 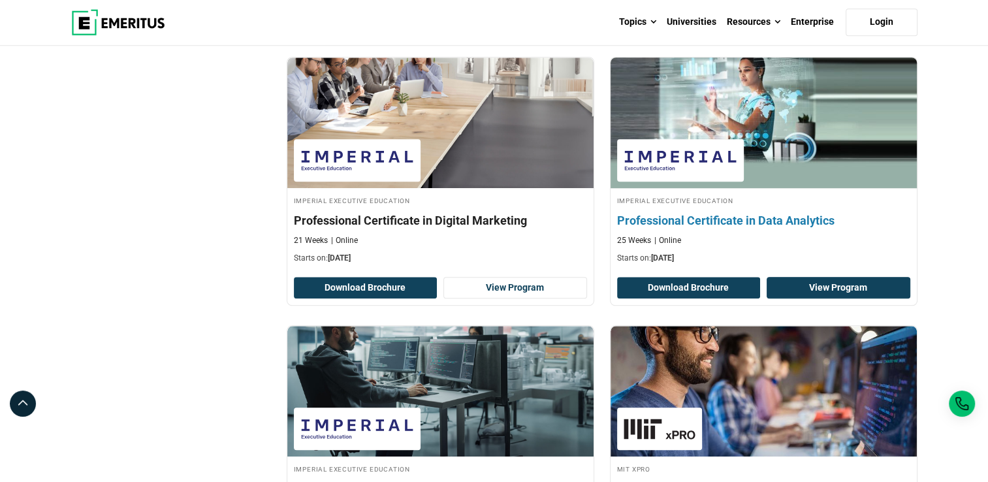 What do you see at coordinates (764, 123) in the screenshot?
I see `img: Professional Certificate in Data Analytics | Online AI and Machine Learning Course` at bounding box center [764, 123].